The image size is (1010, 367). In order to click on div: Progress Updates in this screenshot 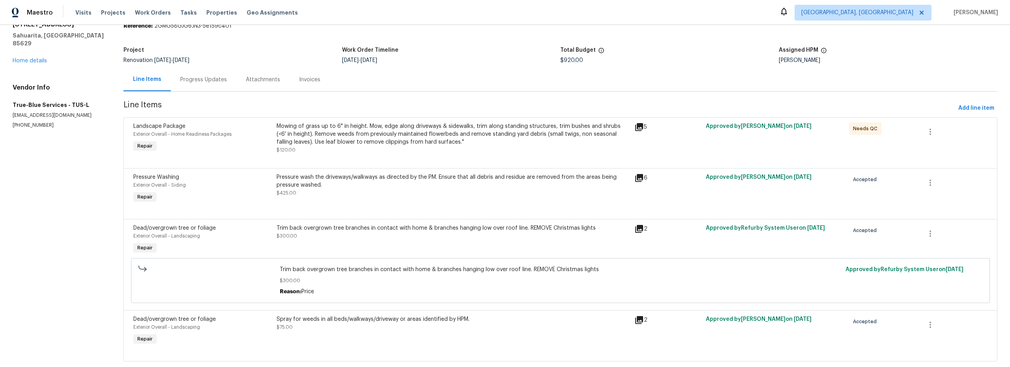, I will do `click(204, 80)`.